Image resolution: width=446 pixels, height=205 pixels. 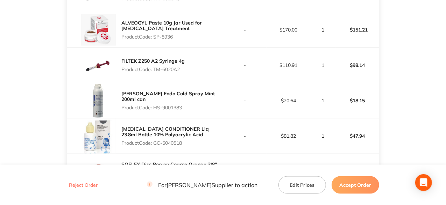 What do you see at coordinates (98, 136) in the screenshot?
I see `img: cHI5Y3c3Yw` at bounding box center [98, 136].